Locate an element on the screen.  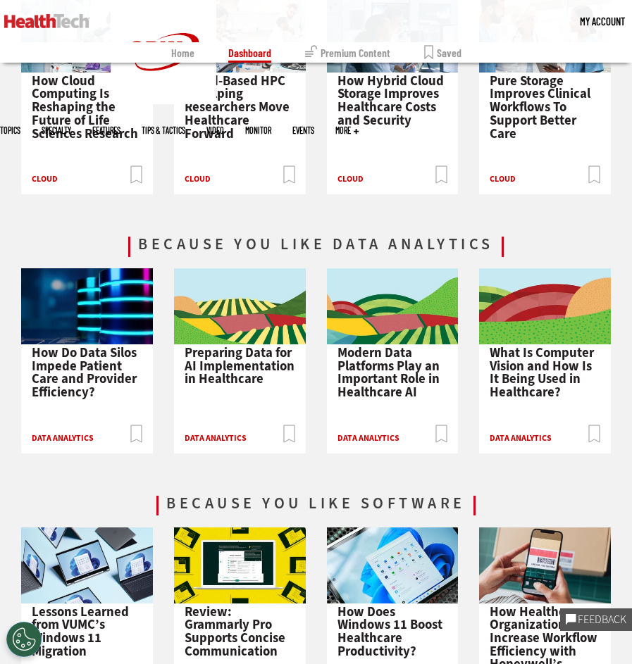
a: CDW is located at coordinates (163, 100).